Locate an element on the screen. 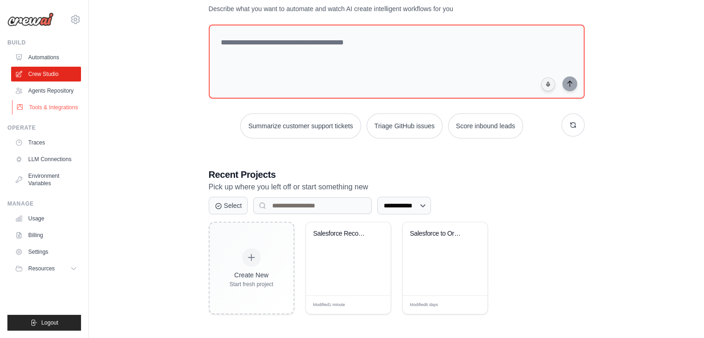 The width and height of the screenshot is (704, 338). span: Modified 6 days is located at coordinates (424, 305).